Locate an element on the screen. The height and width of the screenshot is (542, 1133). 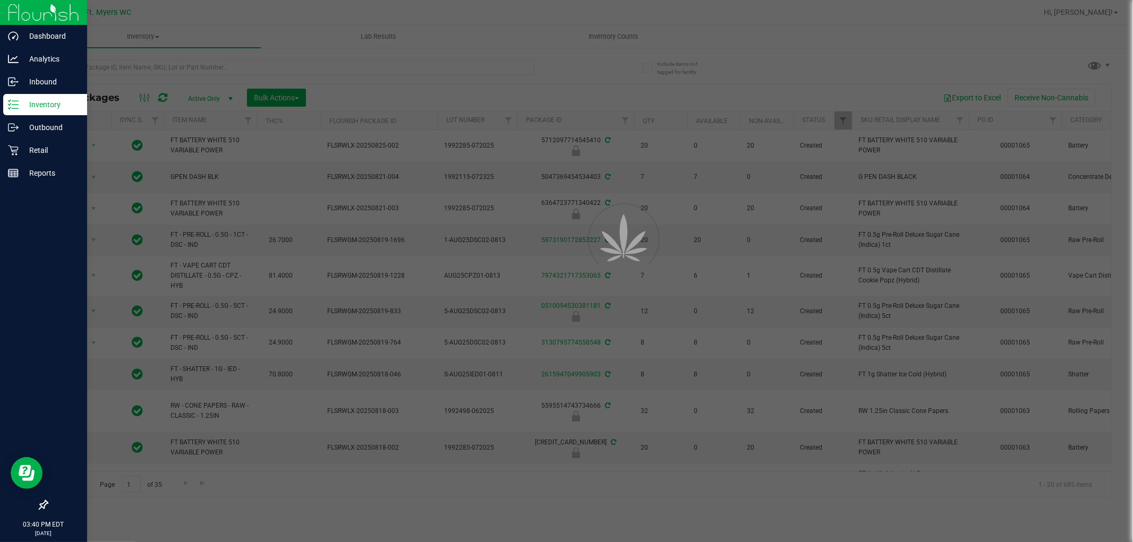
p: Dashboard is located at coordinates (50, 36).